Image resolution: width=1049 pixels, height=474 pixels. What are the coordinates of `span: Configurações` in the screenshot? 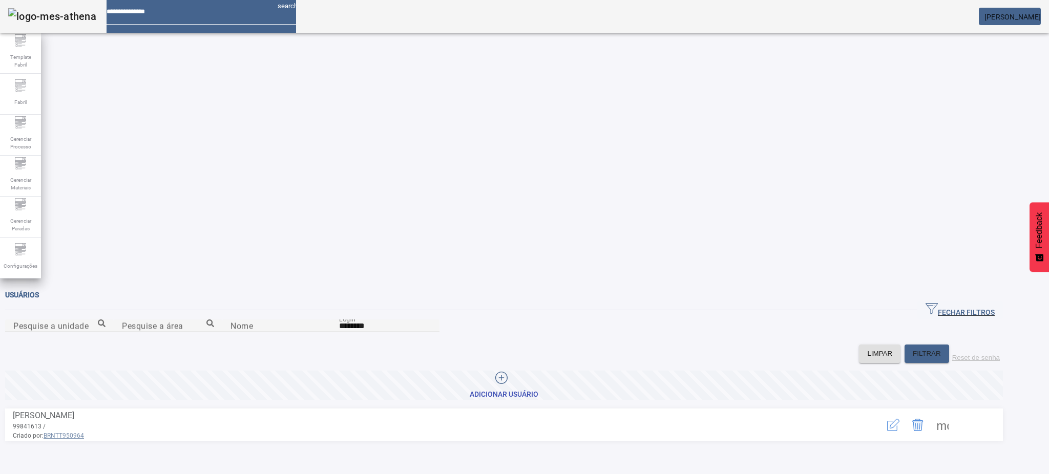 It's located at (20, 266).